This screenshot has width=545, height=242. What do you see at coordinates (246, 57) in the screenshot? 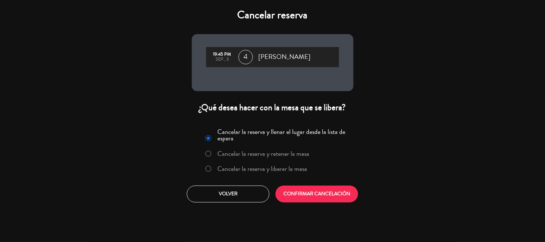
I see `span: 4` at bounding box center [246, 57].